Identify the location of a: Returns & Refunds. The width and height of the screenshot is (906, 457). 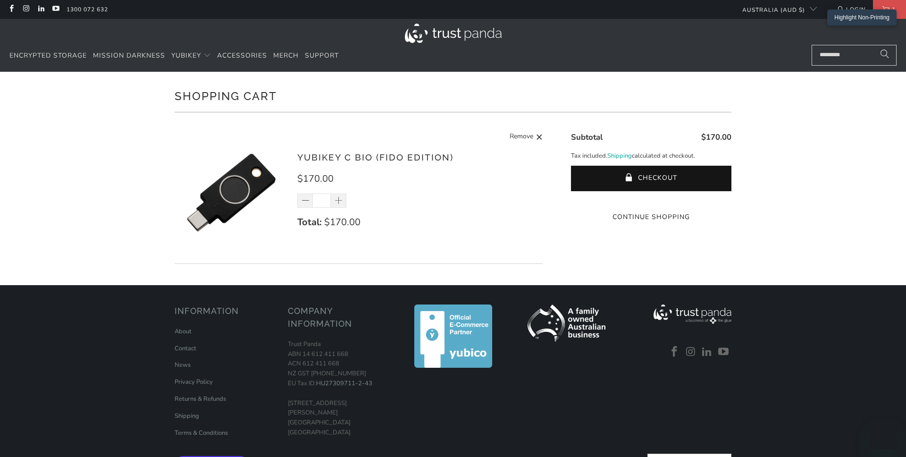
(200, 399).